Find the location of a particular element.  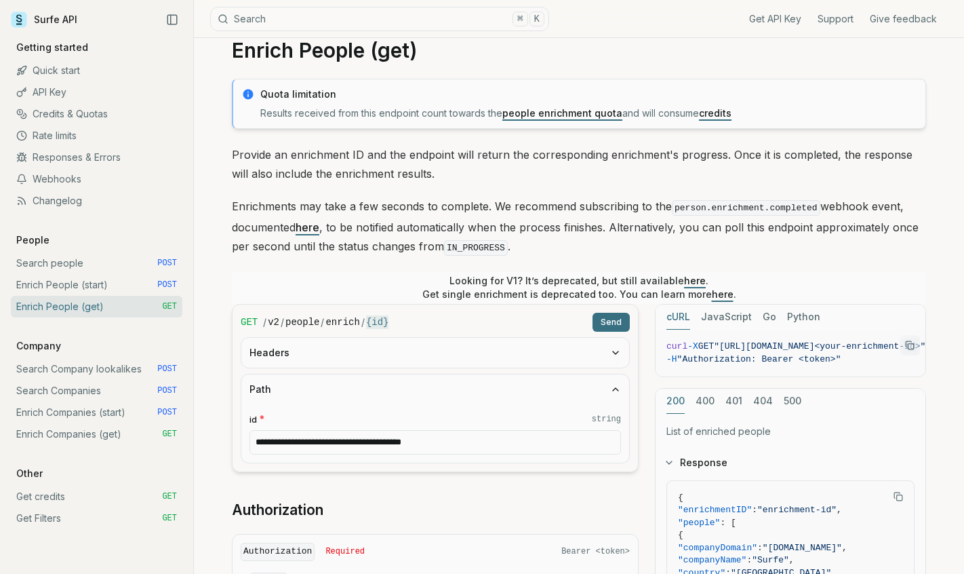

button: Headers is located at coordinates (435, 353).